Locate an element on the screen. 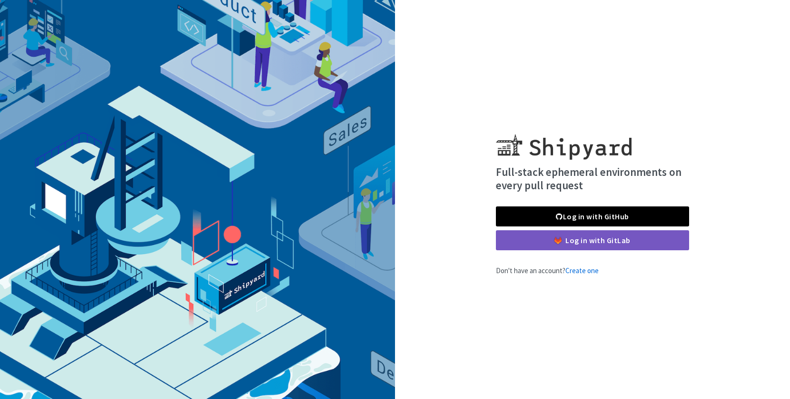  img: gitlab-color.svg is located at coordinates (558, 240).